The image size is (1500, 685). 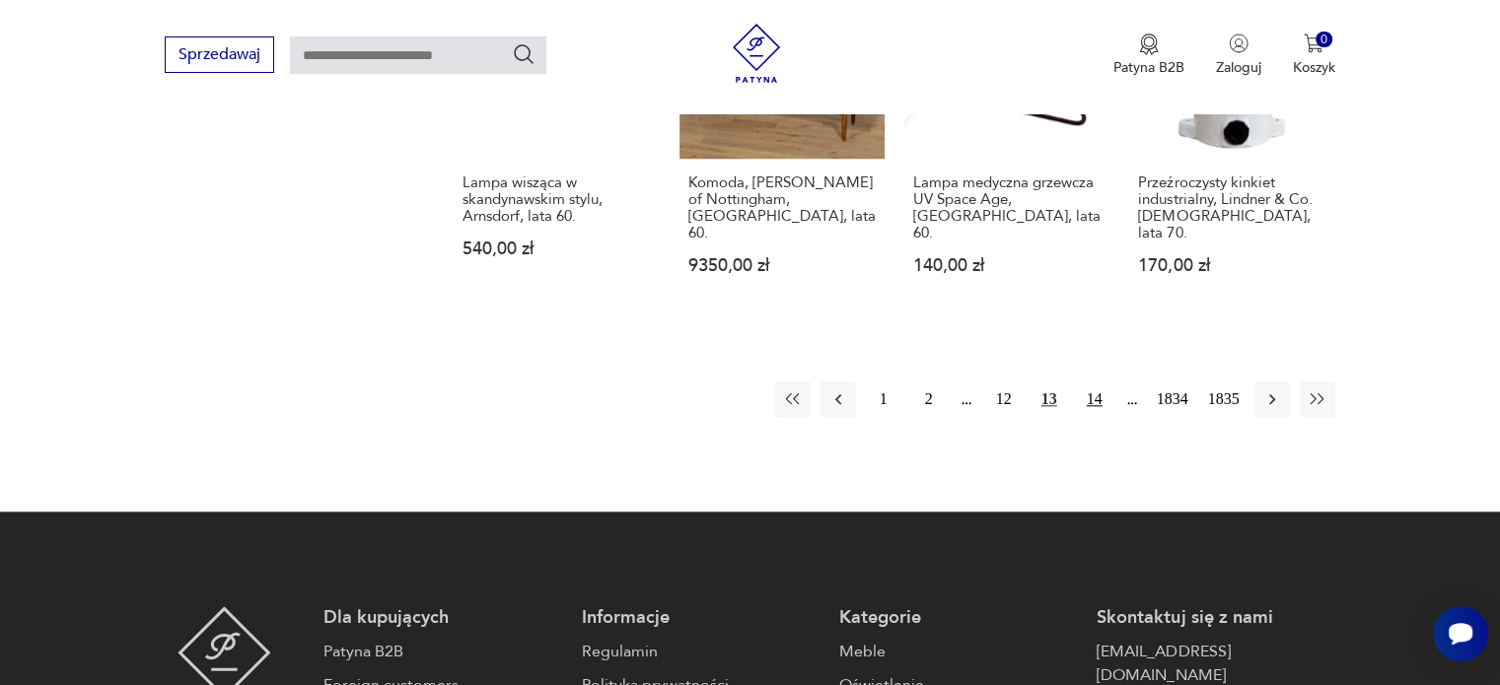 I want to click on p: Zaloguj, so click(x=1238, y=67).